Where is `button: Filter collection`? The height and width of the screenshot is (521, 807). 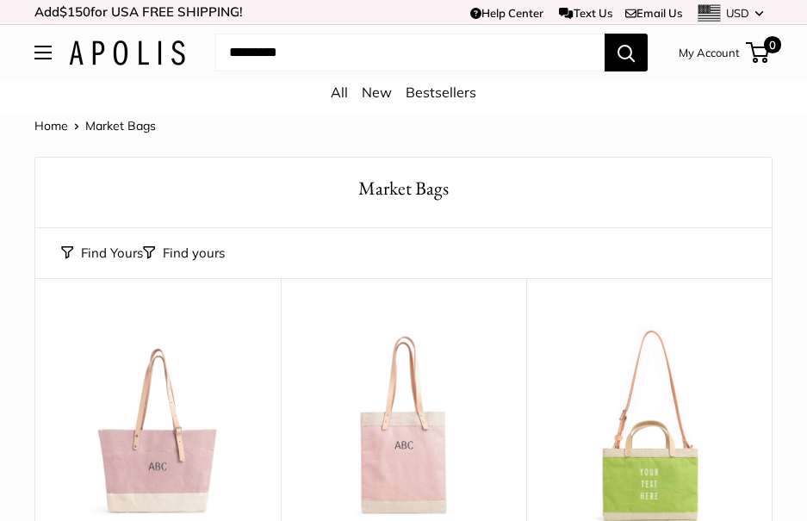
button: Filter collection is located at coordinates (183, 253).